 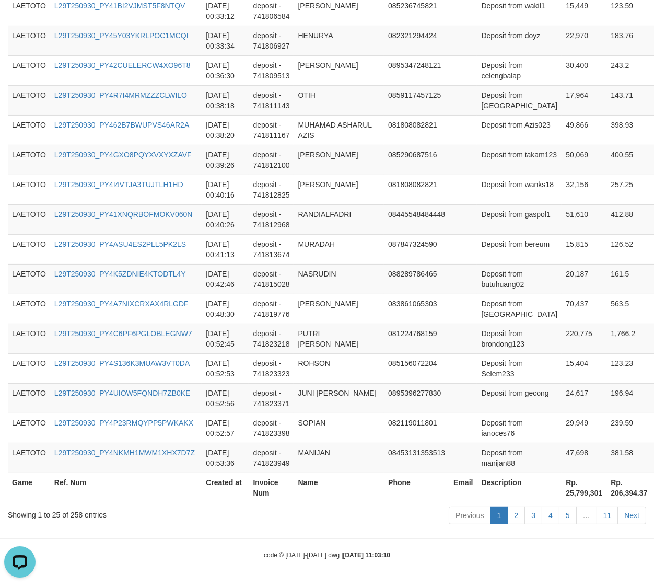 What do you see at coordinates (584, 70) in the screenshot?
I see `td: 30,400` at bounding box center [584, 70].